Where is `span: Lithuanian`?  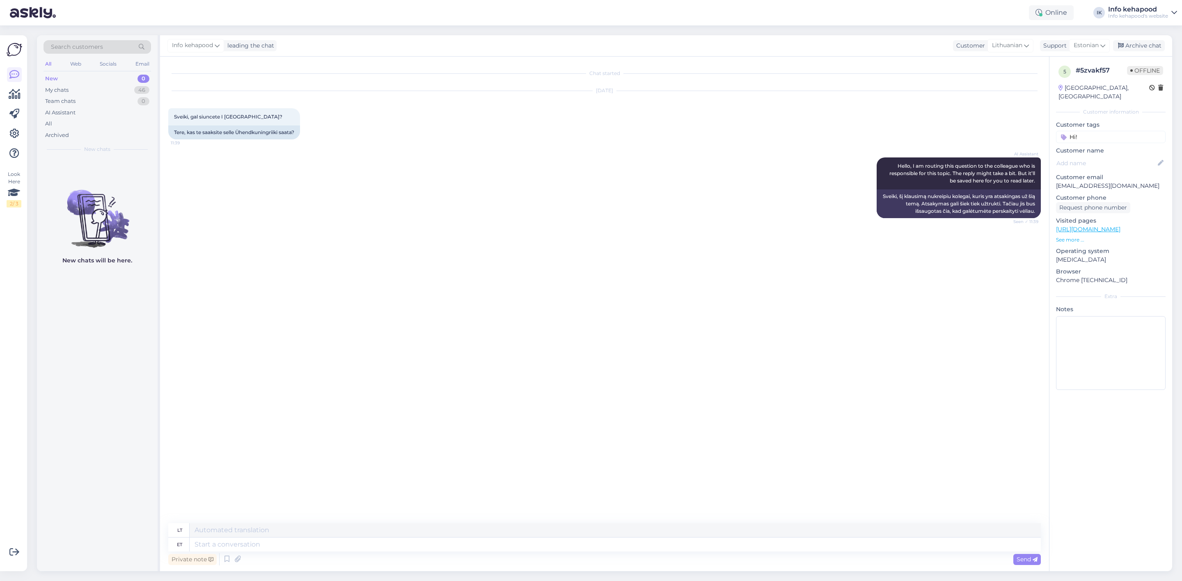
span: Lithuanian is located at coordinates (1007, 46).